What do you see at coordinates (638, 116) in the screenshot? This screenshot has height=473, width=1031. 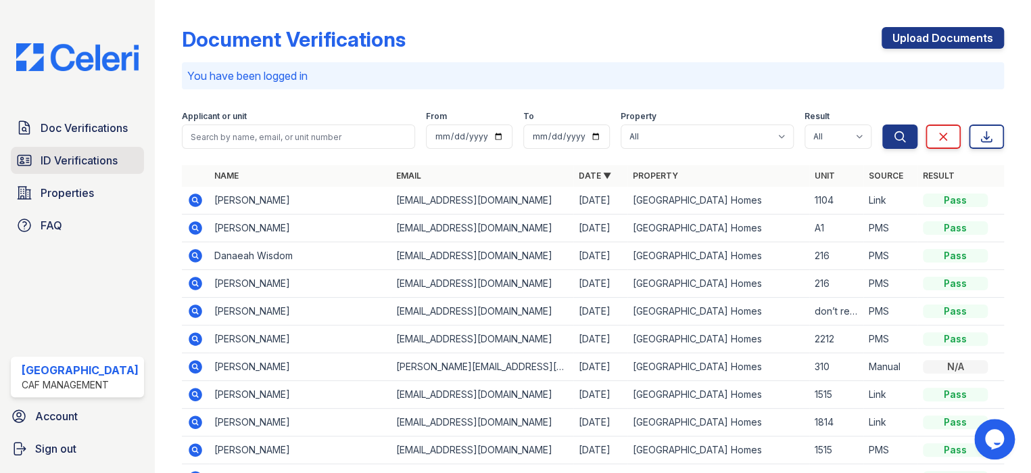 I see `label: Property` at bounding box center [638, 116].